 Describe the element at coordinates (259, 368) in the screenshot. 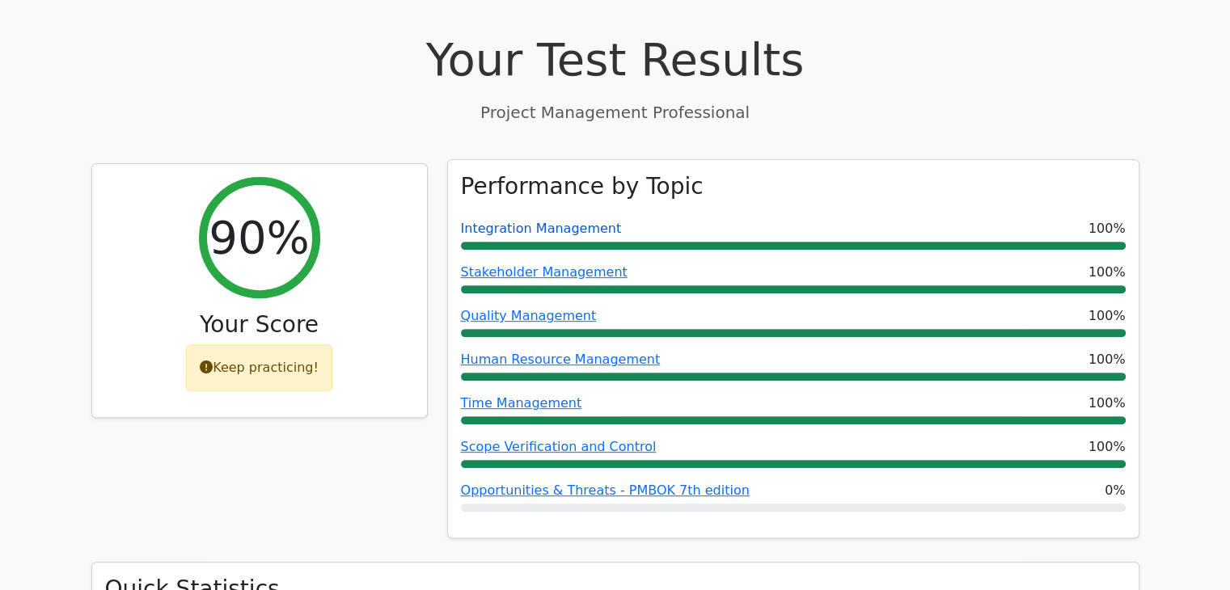

I see `div: Keep practicing!` at that location.